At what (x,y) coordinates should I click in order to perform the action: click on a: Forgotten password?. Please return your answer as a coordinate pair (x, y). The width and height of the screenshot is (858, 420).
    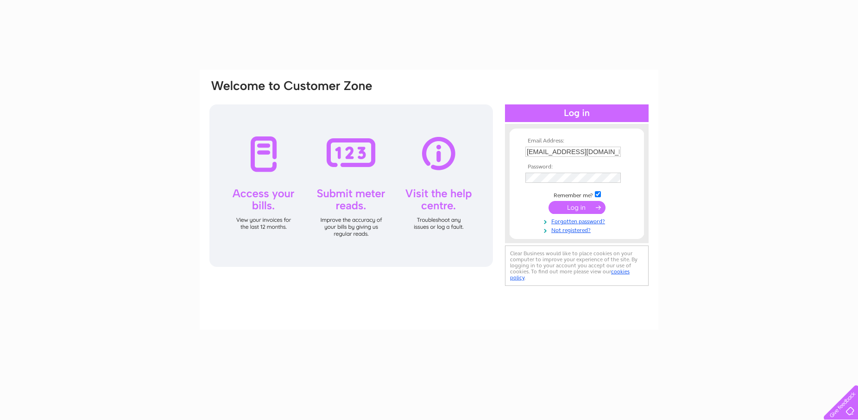
    Looking at the image, I should click on (578, 220).